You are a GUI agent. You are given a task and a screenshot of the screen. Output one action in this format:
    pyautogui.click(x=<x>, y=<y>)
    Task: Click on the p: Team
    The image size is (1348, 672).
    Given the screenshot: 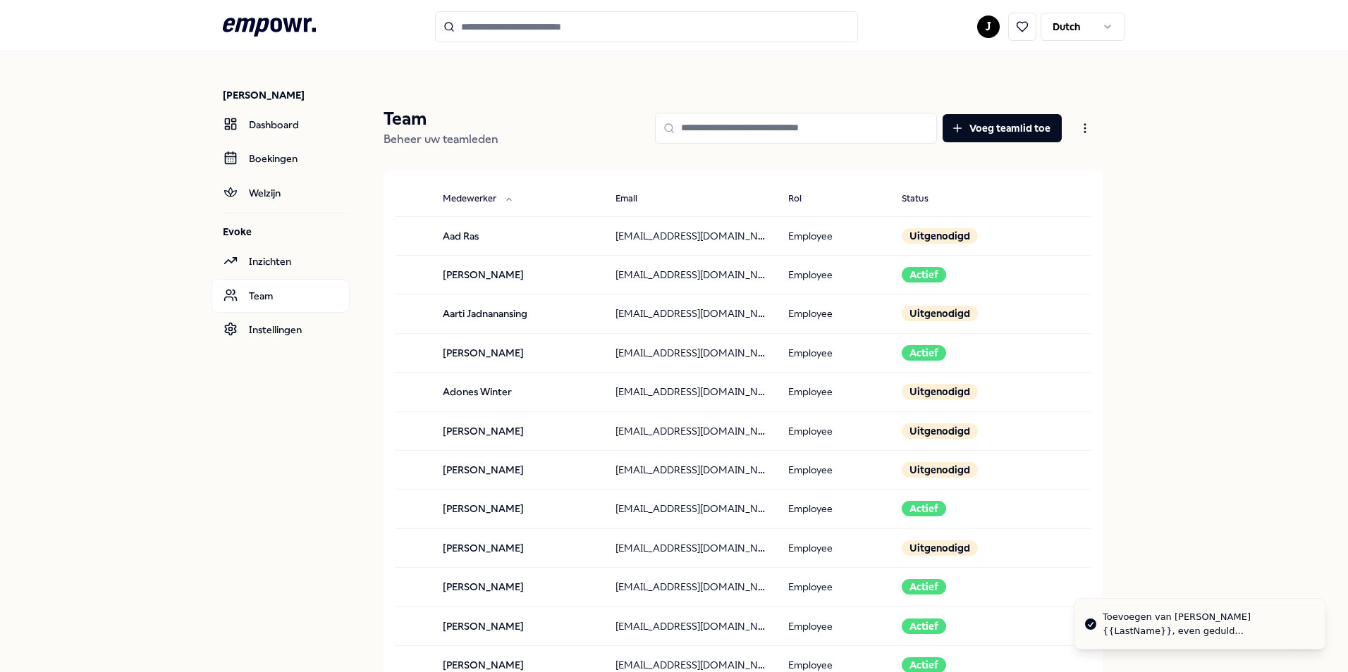 What is the action you would take?
    pyautogui.click(x=441, y=119)
    